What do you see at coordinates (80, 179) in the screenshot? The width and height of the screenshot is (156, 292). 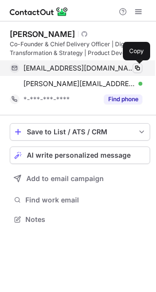 I see `button: Add to email campaign` at bounding box center [80, 179].